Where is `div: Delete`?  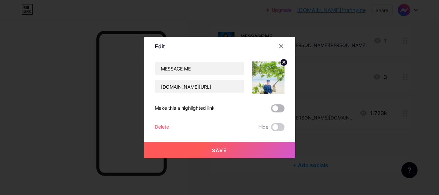 div: Delete is located at coordinates (162, 127).